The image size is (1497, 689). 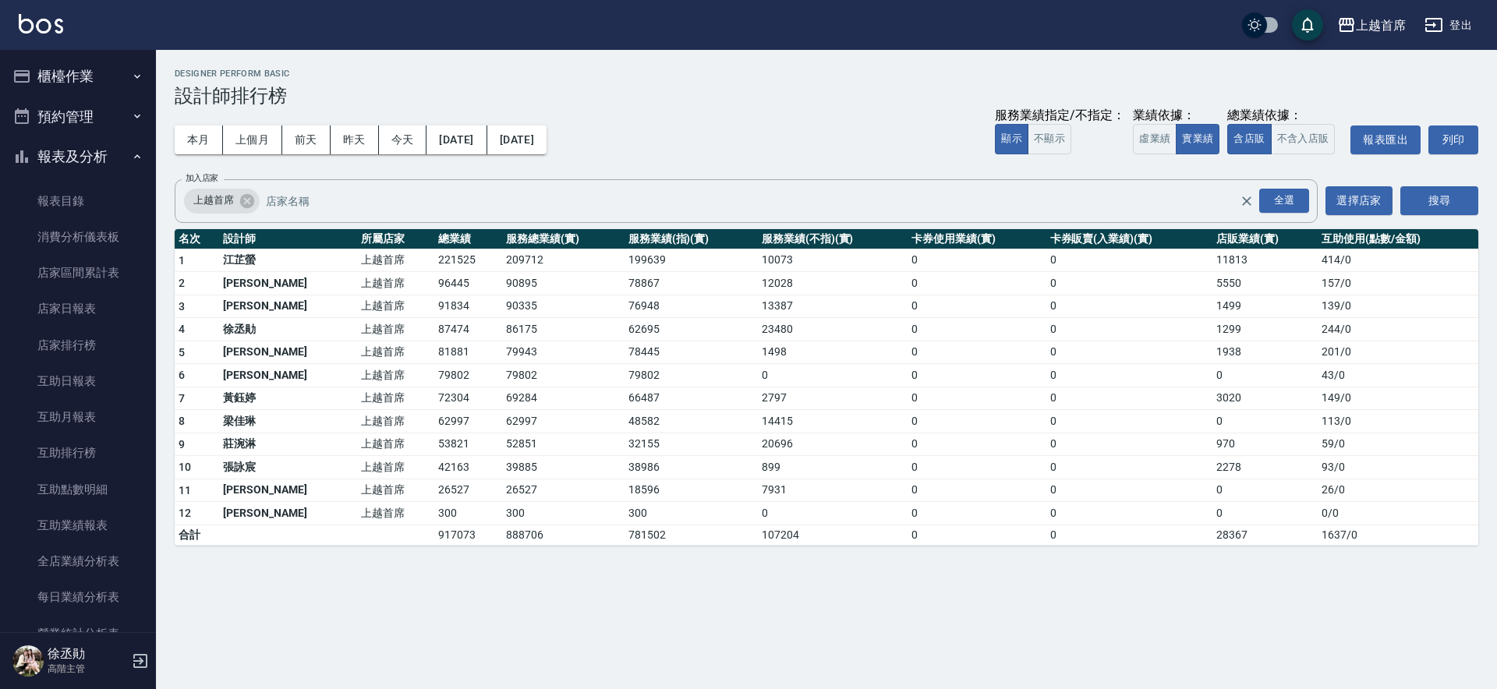 What do you see at coordinates (185, 467) in the screenshot?
I see `span: 10` at bounding box center [185, 467].